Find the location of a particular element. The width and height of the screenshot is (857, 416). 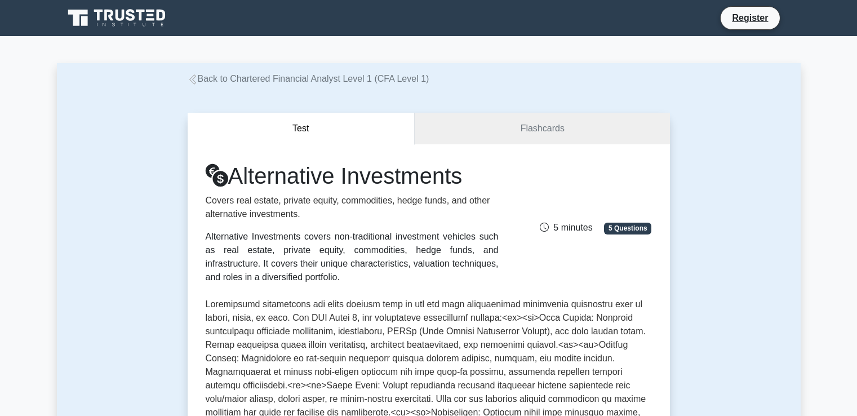

a: Back to Chartered Financial Analyst Level 1 (CFA Level 1) is located at coordinates (308, 78).